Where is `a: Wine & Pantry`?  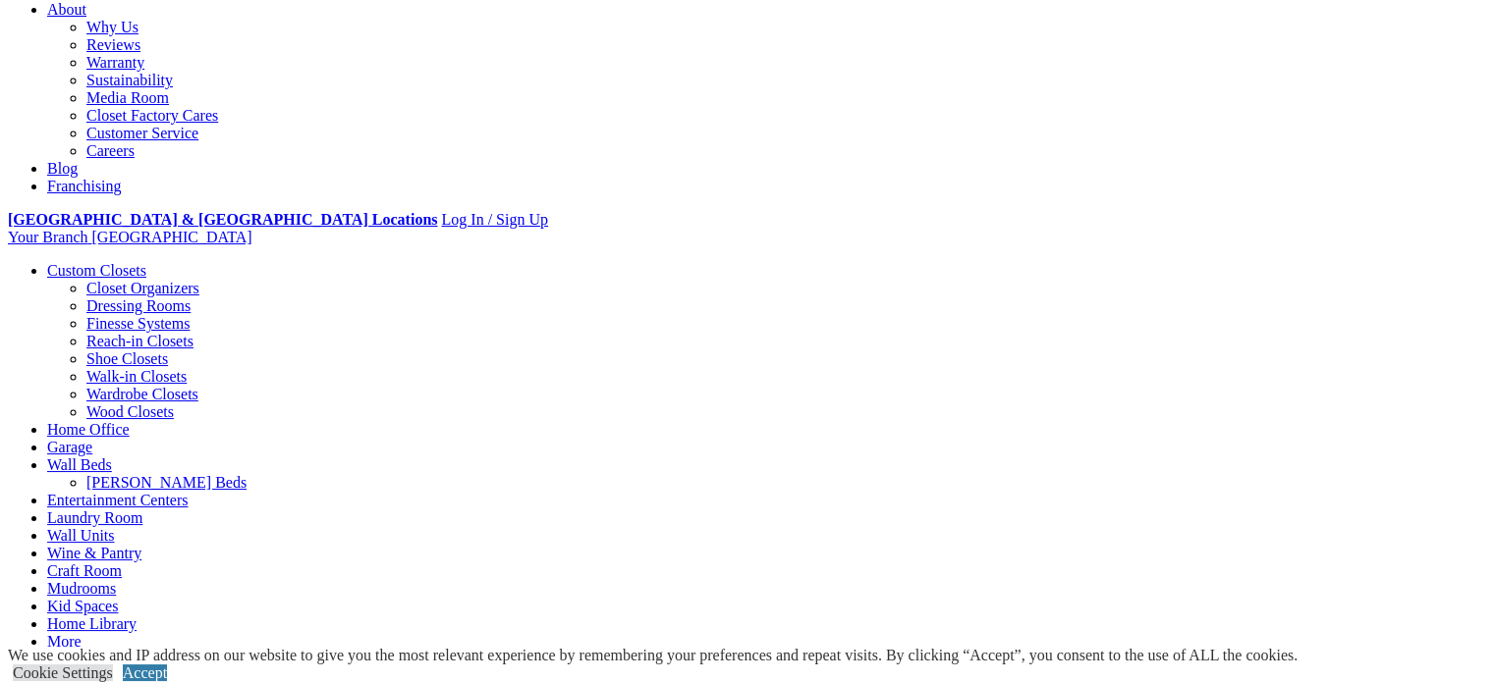
a: Wine & Pantry is located at coordinates (94, 553).